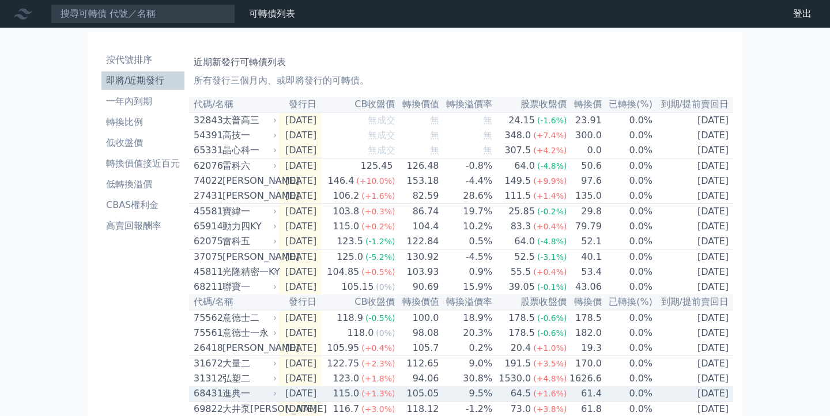 The image size is (830, 416). What do you see at coordinates (521, 272) in the screenshot?
I see `div: 55.5` at bounding box center [521, 272].